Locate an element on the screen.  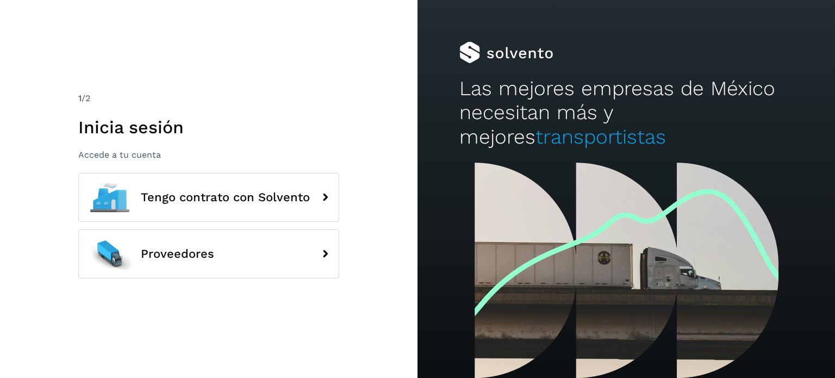
span: Tengo contrato con Solvento is located at coordinates (225, 197).